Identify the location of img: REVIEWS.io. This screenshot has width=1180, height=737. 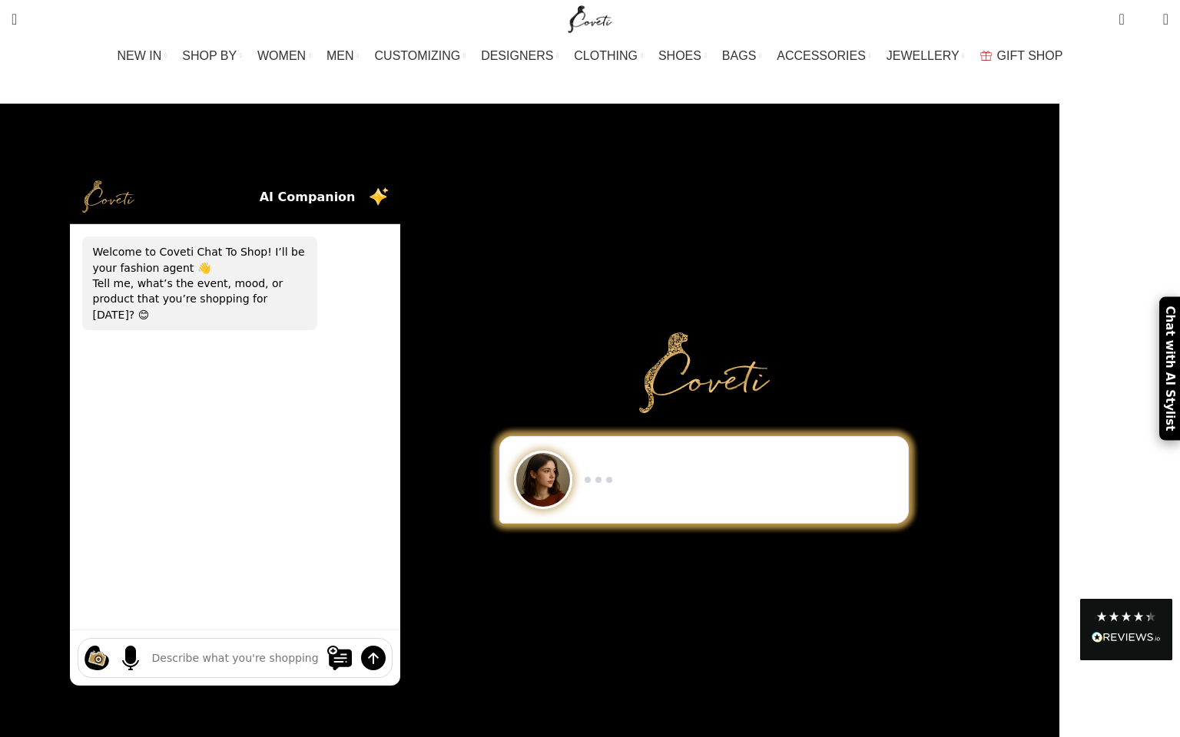
(1126, 638).